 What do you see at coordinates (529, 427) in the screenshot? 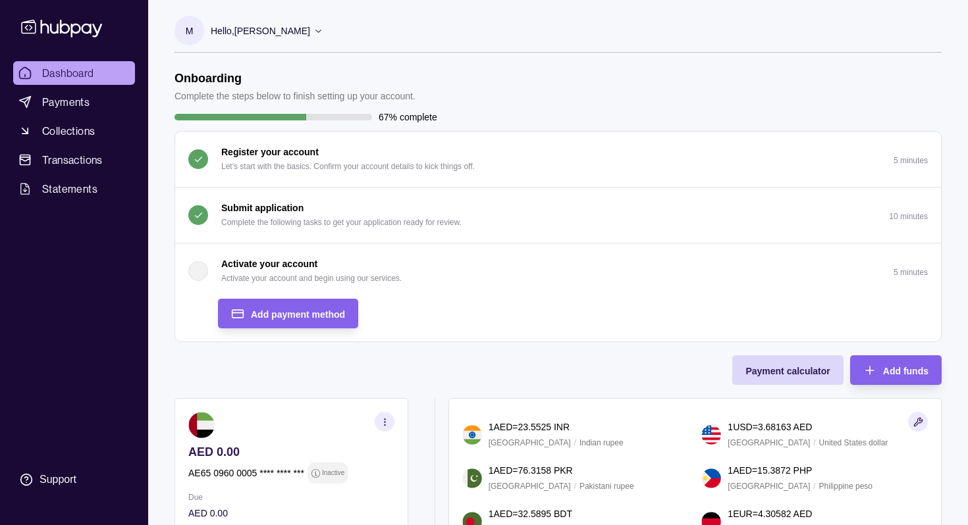
I see `p: 1 AED = 23.5525 INR` at bounding box center [529, 427].